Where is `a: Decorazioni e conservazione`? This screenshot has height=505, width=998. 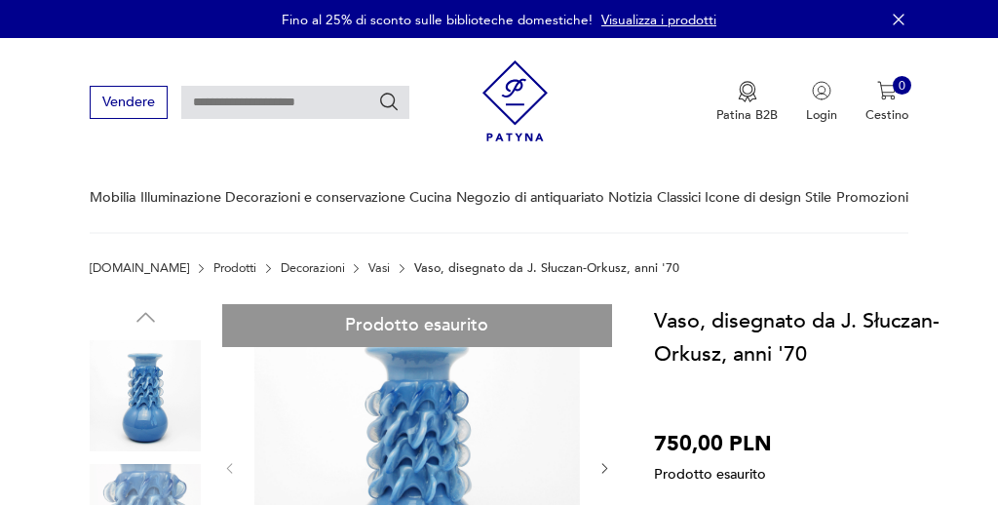 a: Decorazioni e conservazione is located at coordinates (315, 197).